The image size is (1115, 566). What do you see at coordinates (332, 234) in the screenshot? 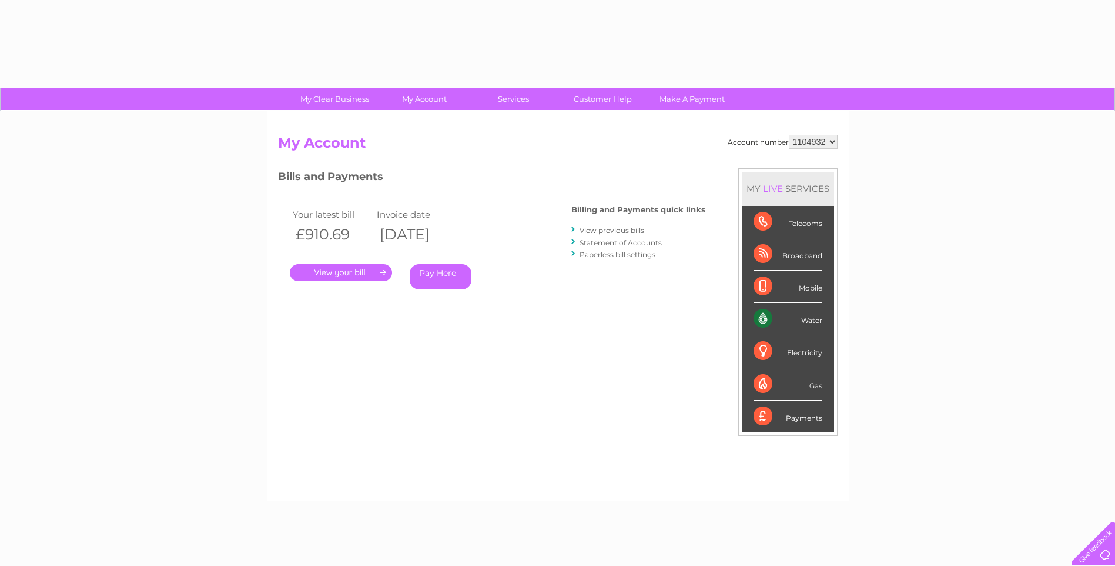
I see `th: £910.69` at bounding box center [332, 234].